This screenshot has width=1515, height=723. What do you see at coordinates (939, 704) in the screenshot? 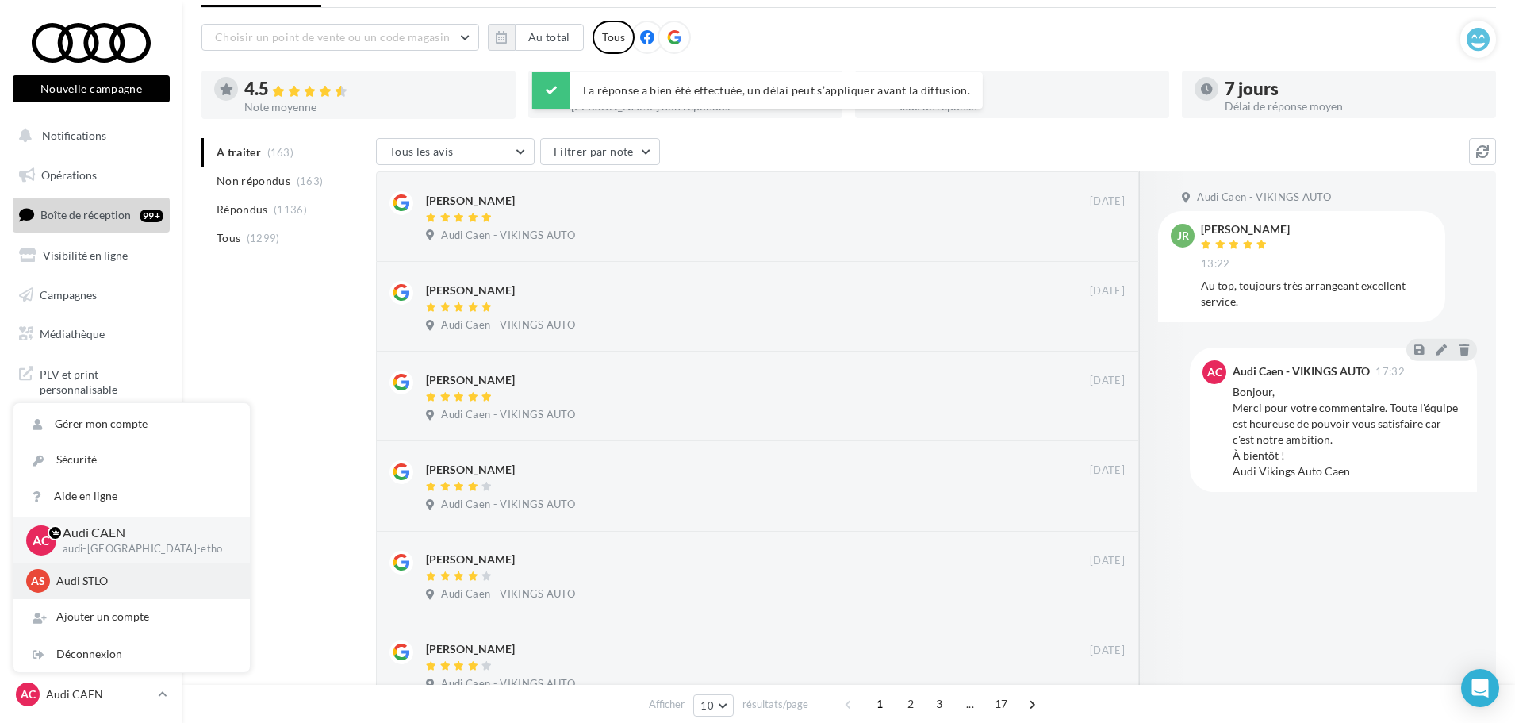
I see `span: 3` at bounding box center [939, 704].